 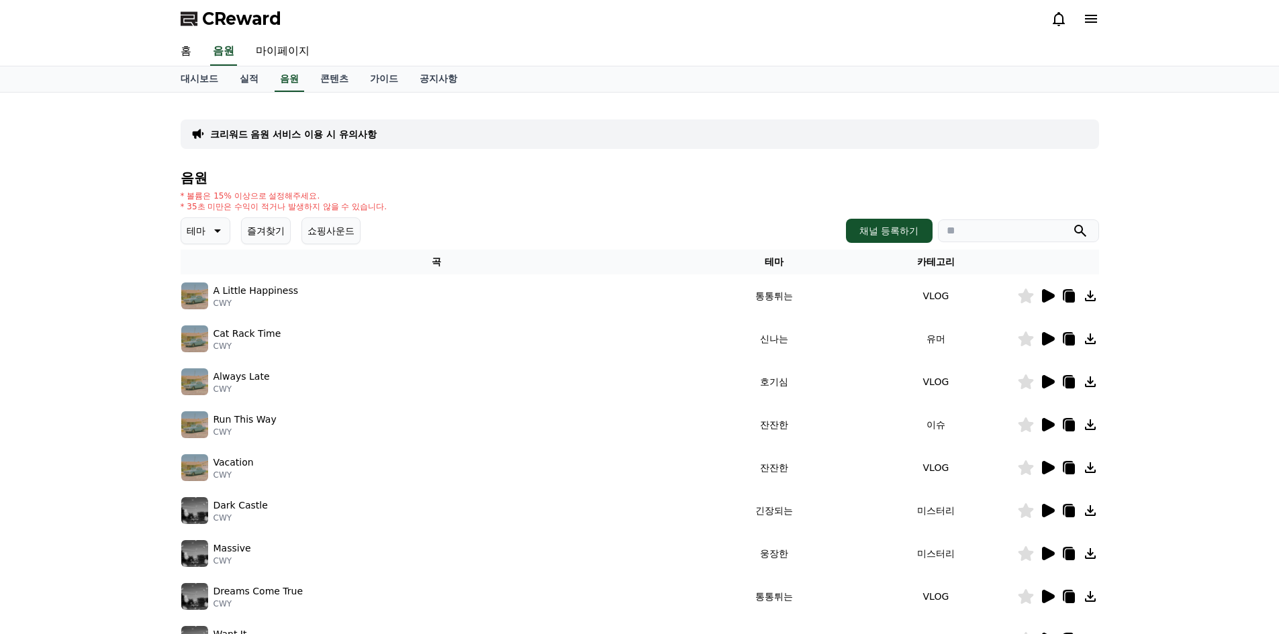 What do you see at coordinates (773, 382) in the screenshot?
I see `td: 호기심` at bounding box center [773, 382].